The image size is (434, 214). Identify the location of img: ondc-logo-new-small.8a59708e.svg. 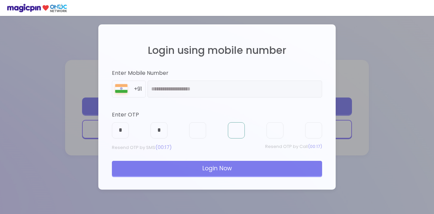
(37, 8).